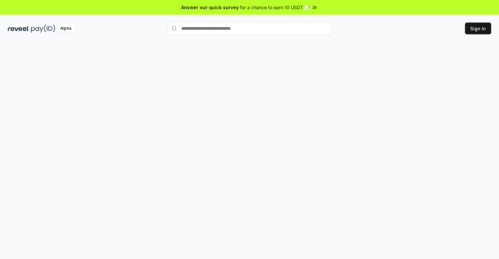 The image size is (499, 259). What do you see at coordinates (210, 7) in the screenshot?
I see `span: Answer our quick survey` at bounding box center [210, 7].